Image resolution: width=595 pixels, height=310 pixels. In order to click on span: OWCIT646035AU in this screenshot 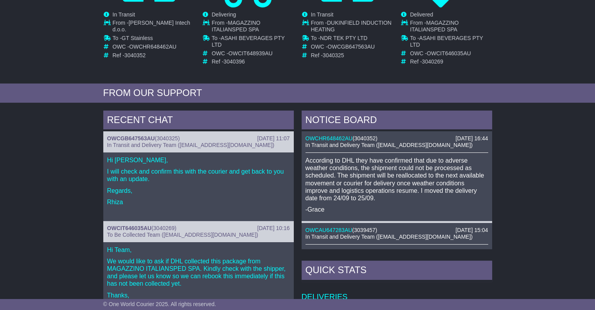, I will do `click(449, 53)`.